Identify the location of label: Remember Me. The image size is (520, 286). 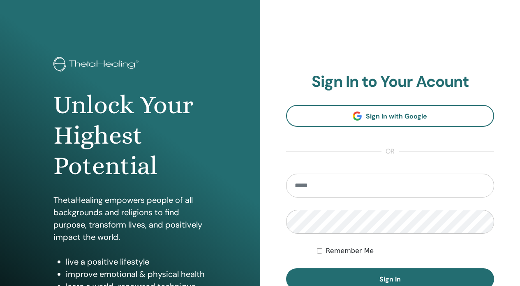
(349, 251).